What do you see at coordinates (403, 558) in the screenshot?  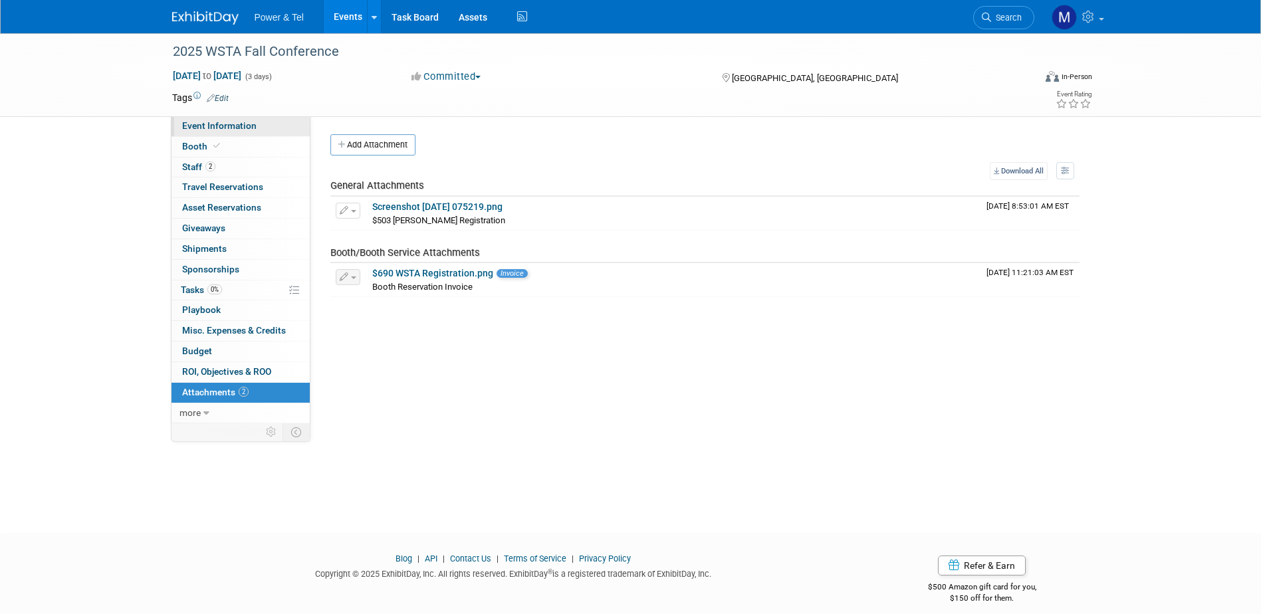 I see `a: Blog` at bounding box center [403, 558].